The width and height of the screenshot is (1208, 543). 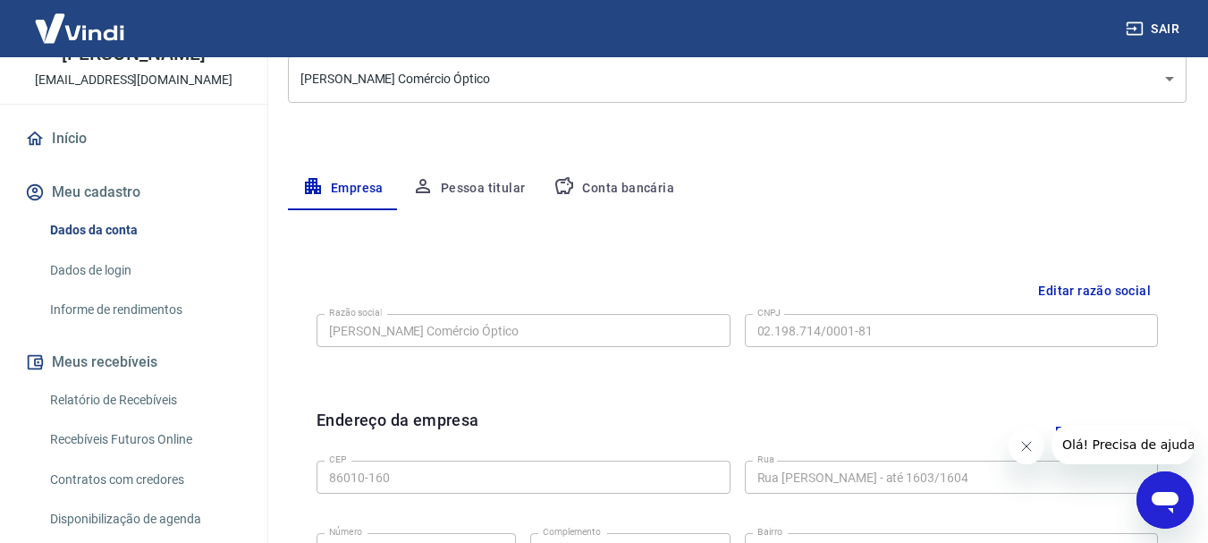 What do you see at coordinates (469, 189) in the screenshot?
I see `button: Pessoa titular` at bounding box center [469, 189].